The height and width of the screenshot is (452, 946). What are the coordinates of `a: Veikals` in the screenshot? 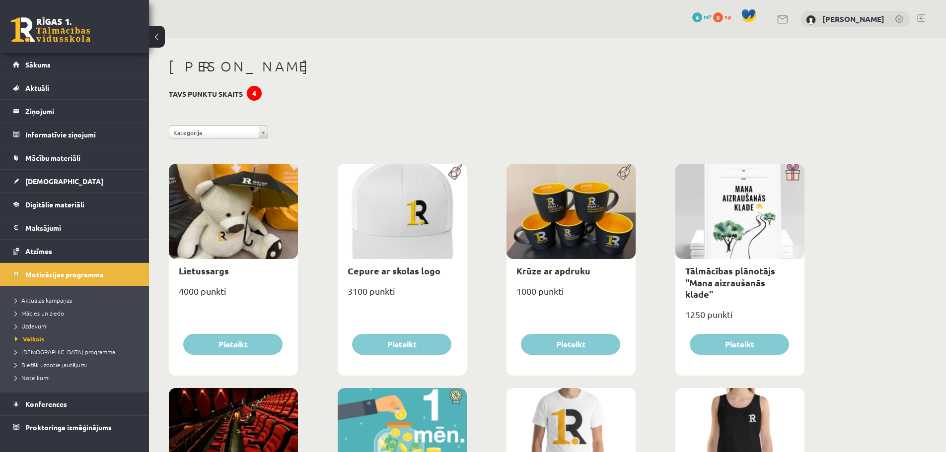 It's located at (77, 339).